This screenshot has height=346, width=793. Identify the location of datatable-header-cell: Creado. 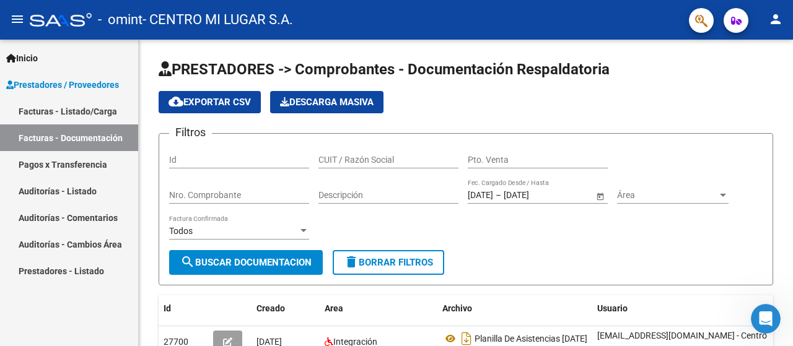
(286, 309).